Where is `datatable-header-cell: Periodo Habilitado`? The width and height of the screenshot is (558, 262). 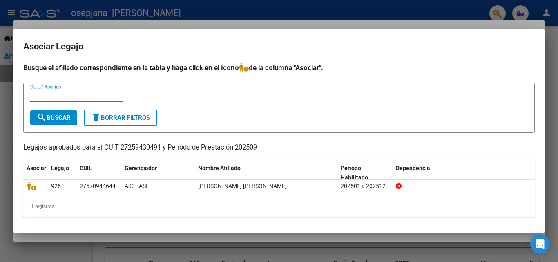
datatable-header-cell: Periodo Habilitado is located at coordinates (365, 173).